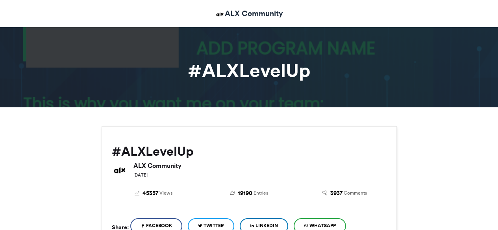 This screenshot has width=498, height=230. What do you see at coordinates (249, 151) in the screenshot?
I see `h2: #ALXLevelUp` at bounding box center [249, 151].